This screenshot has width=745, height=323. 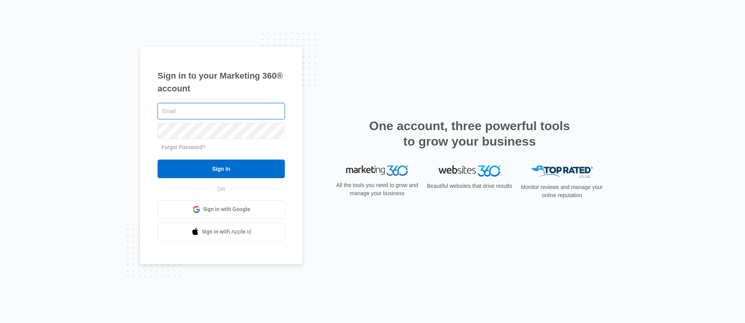 What do you see at coordinates (221, 111) in the screenshot?
I see `input: Email` at bounding box center [221, 111].